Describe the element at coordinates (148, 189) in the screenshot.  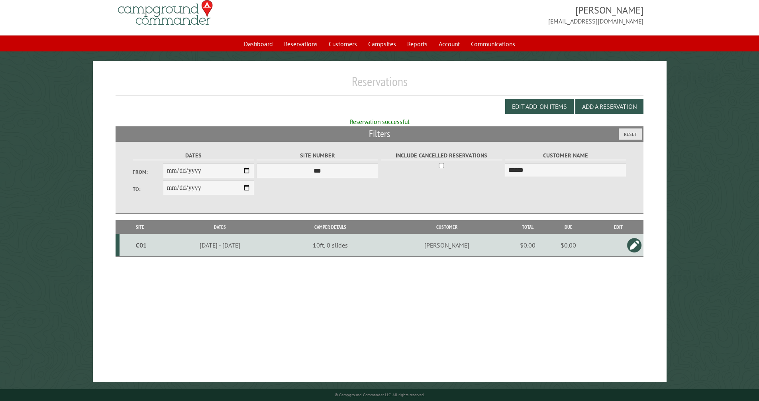
I see `label: To:` at that location.